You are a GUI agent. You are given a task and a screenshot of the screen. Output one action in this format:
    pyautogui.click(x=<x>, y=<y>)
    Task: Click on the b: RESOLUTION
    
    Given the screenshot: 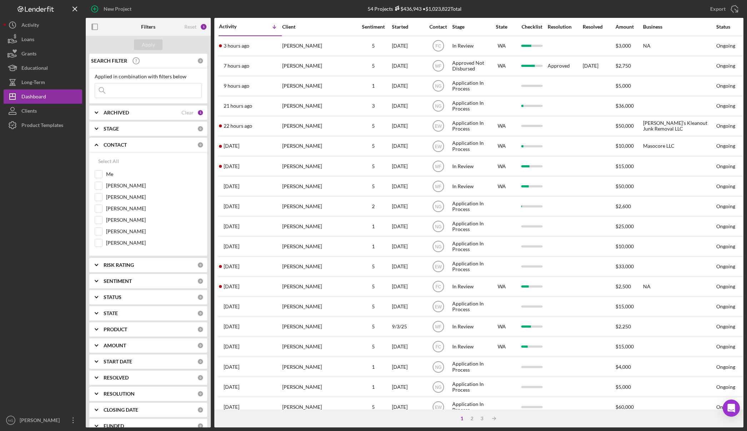 What is the action you would take?
    pyautogui.click(x=119, y=393)
    